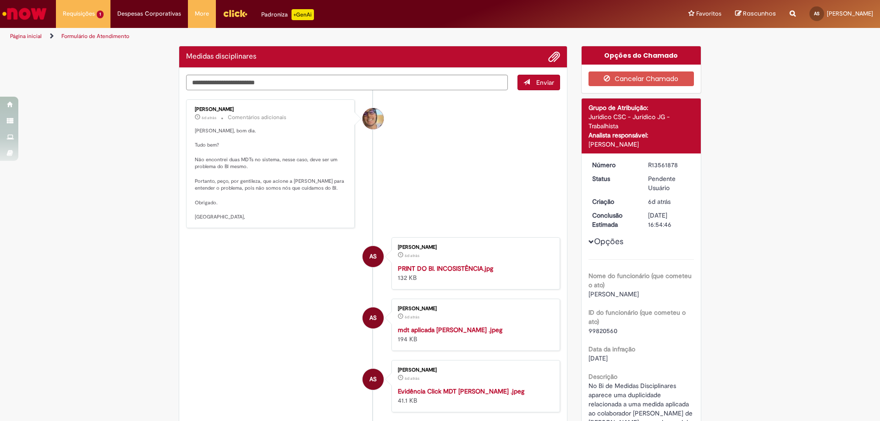  Describe the element at coordinates (756, 14) in the screenshot. I see `a: Rascunhos` at that location.